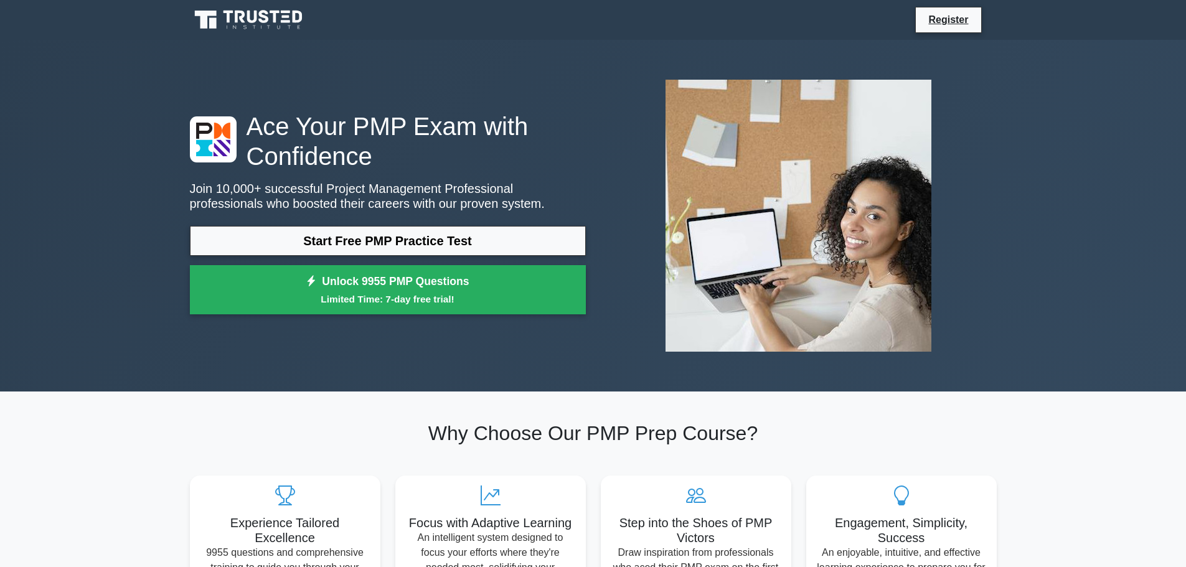 The image size is (1186, 567). I want to click on small: Limited Time: 7-day free trial!, so click(388, 299).